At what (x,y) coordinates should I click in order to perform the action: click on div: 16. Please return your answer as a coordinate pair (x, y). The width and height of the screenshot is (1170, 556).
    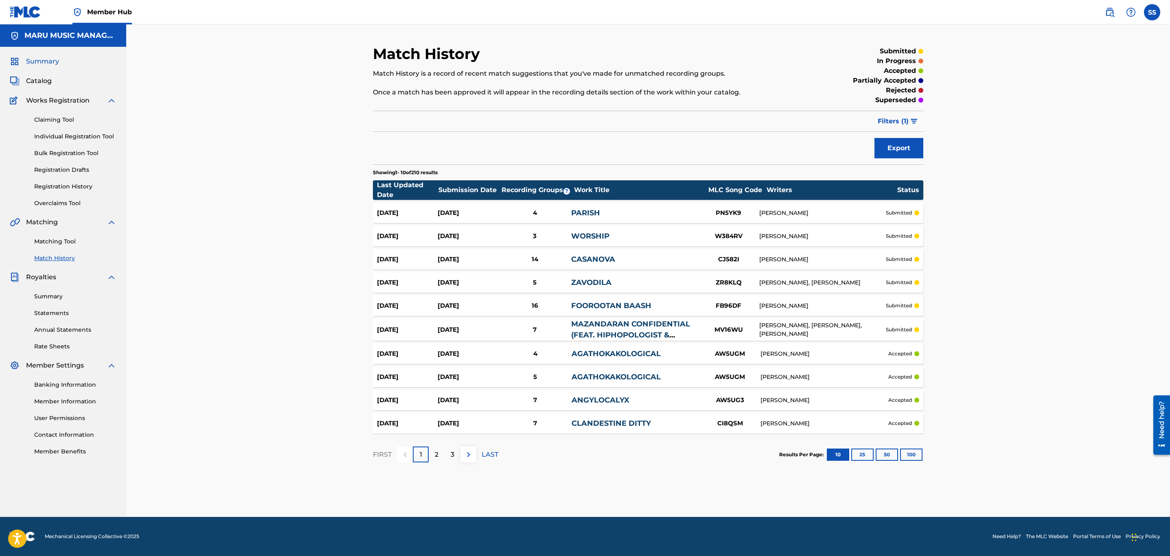
    Looking at the image, I should click on (535, 306).